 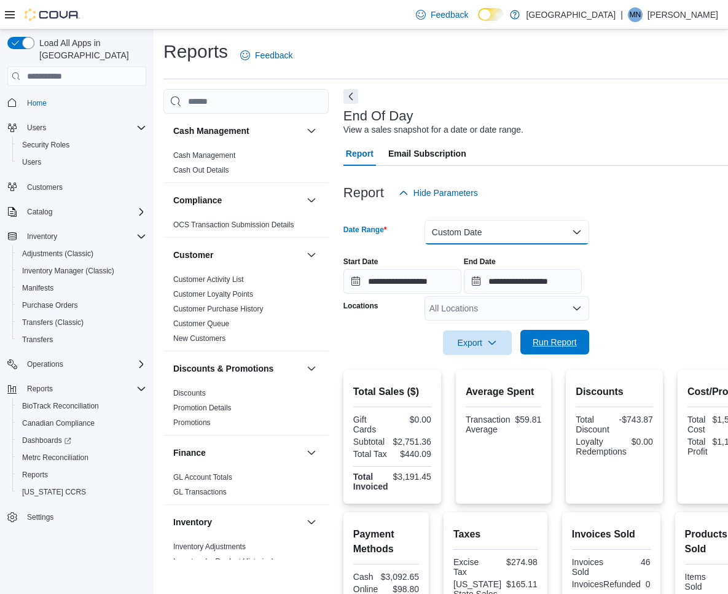 I want to click on h3: Customer, so click(x=193, y=255).